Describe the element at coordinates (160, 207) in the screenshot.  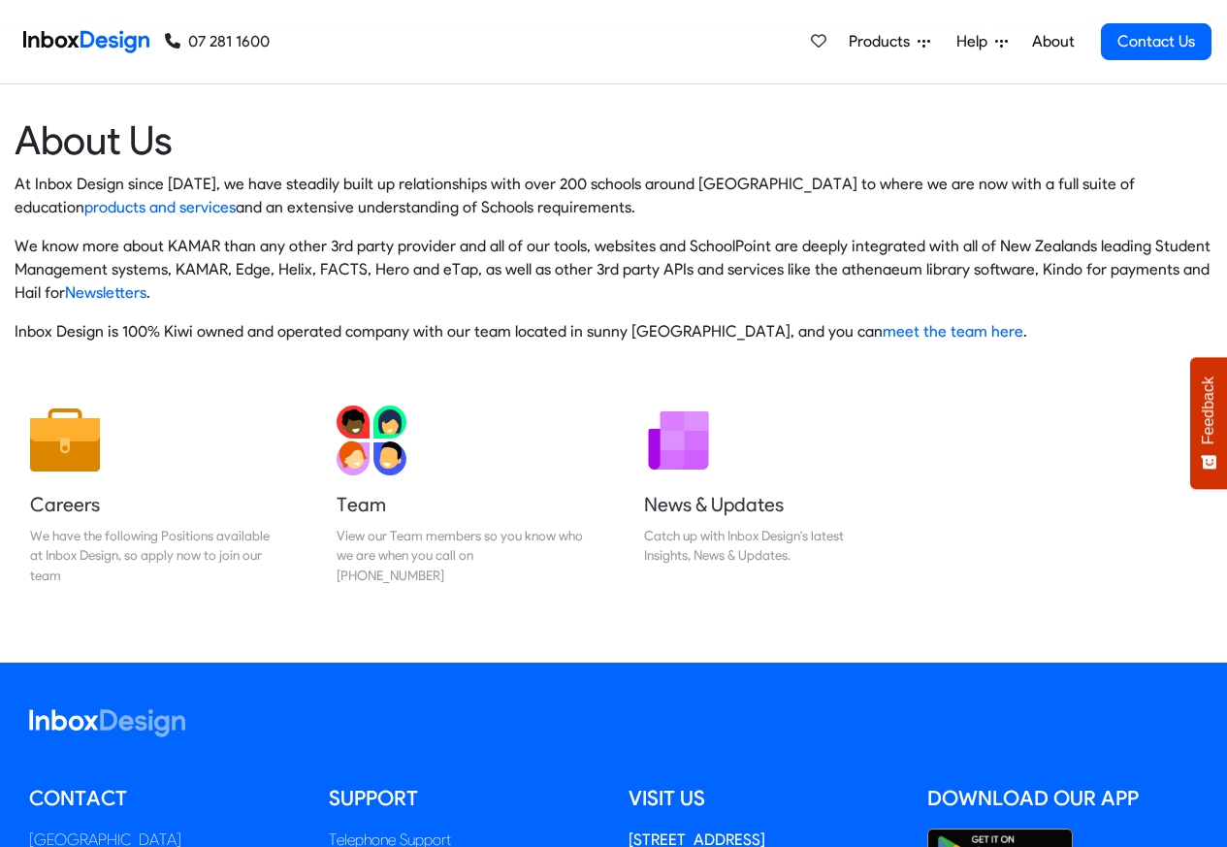
I see `a: products and services` at that location.